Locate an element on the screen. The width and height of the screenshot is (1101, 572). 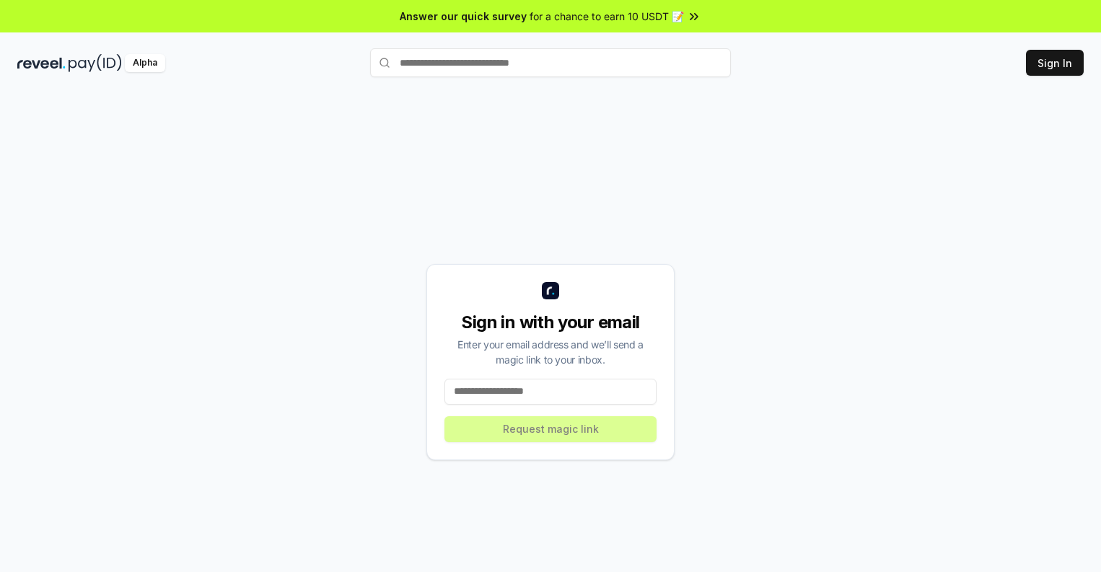
button: Sign In is located at coordinates (1054, 63).